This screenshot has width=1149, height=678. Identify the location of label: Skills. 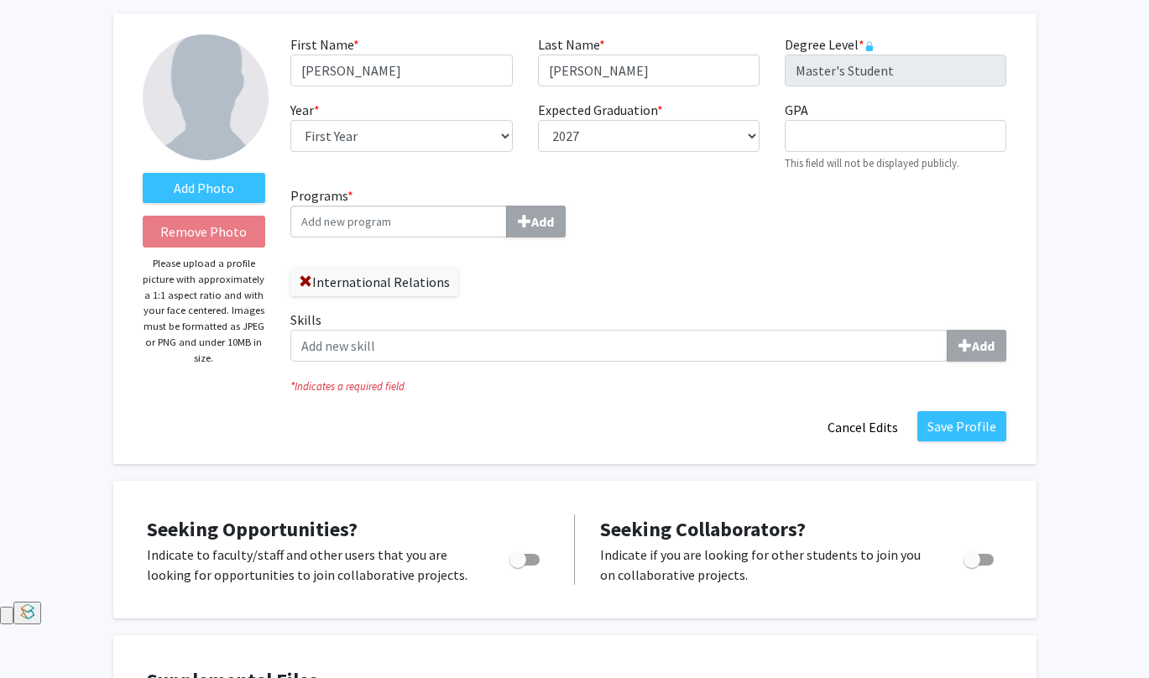
(648, 336).